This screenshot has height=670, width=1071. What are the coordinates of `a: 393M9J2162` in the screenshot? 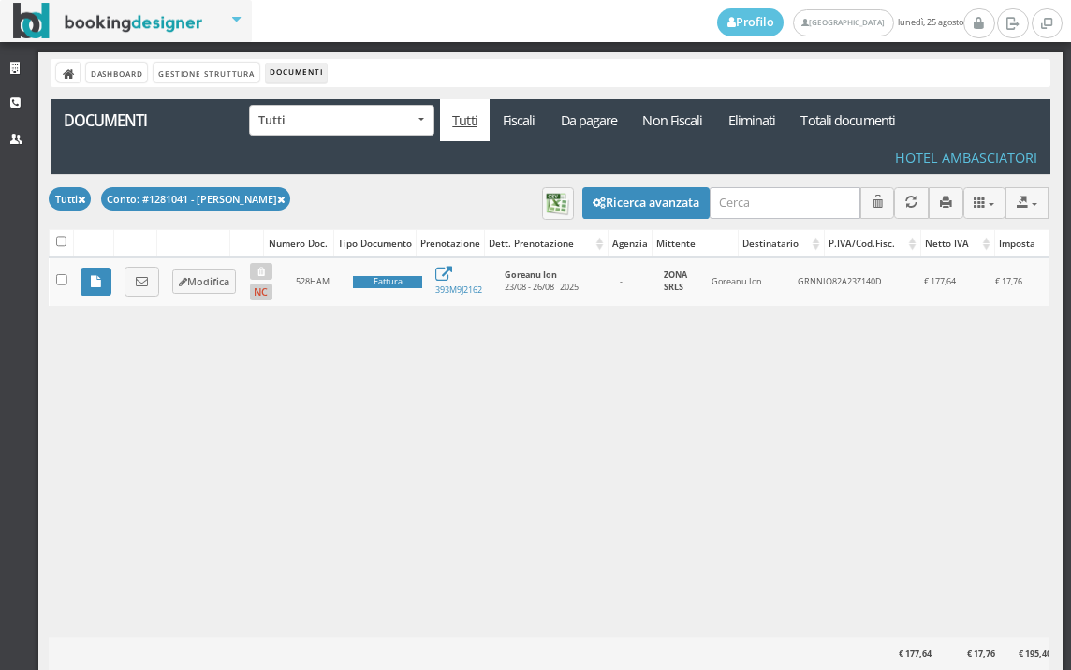 It's located at (459, 284).